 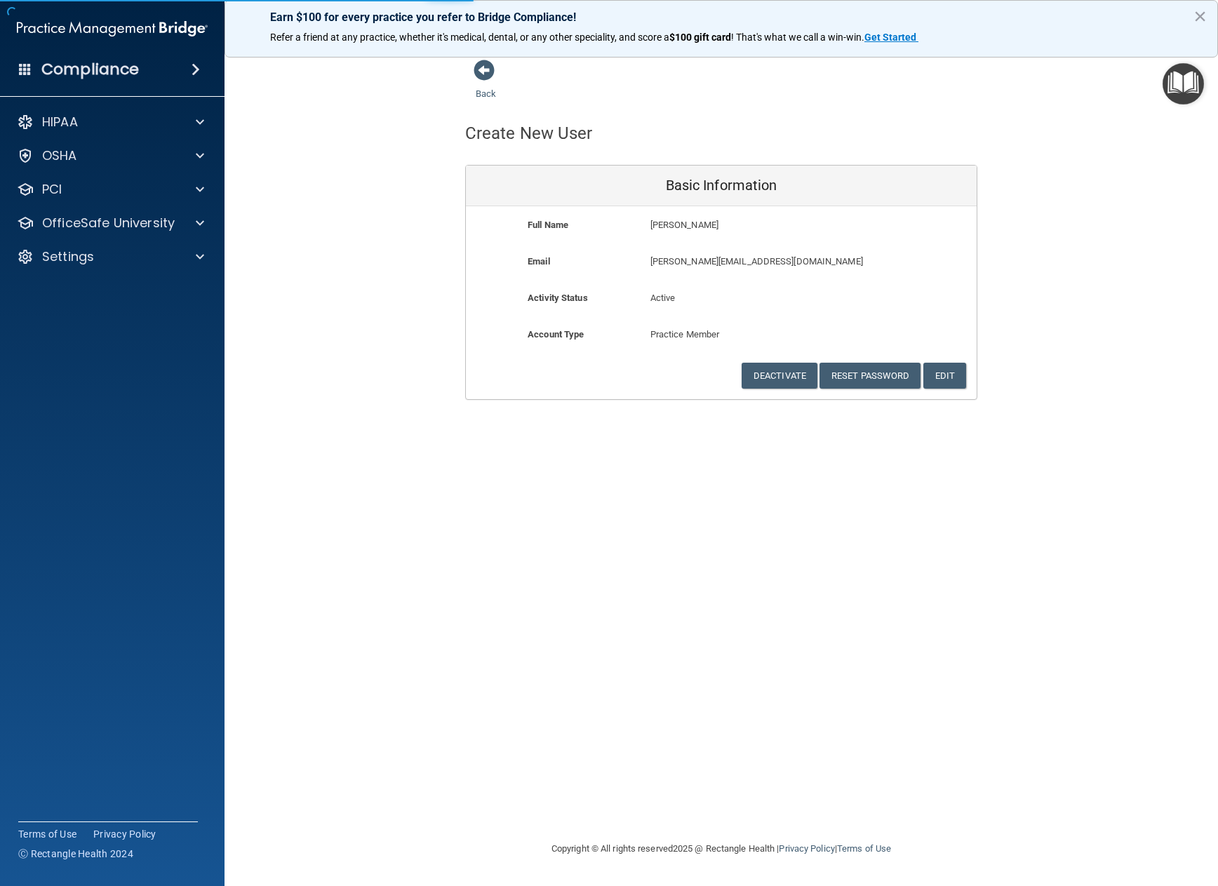 What do you see at coordinates (68, 257) in the screenshot?
I see `p: Settings` at bounding box center [68, 257].